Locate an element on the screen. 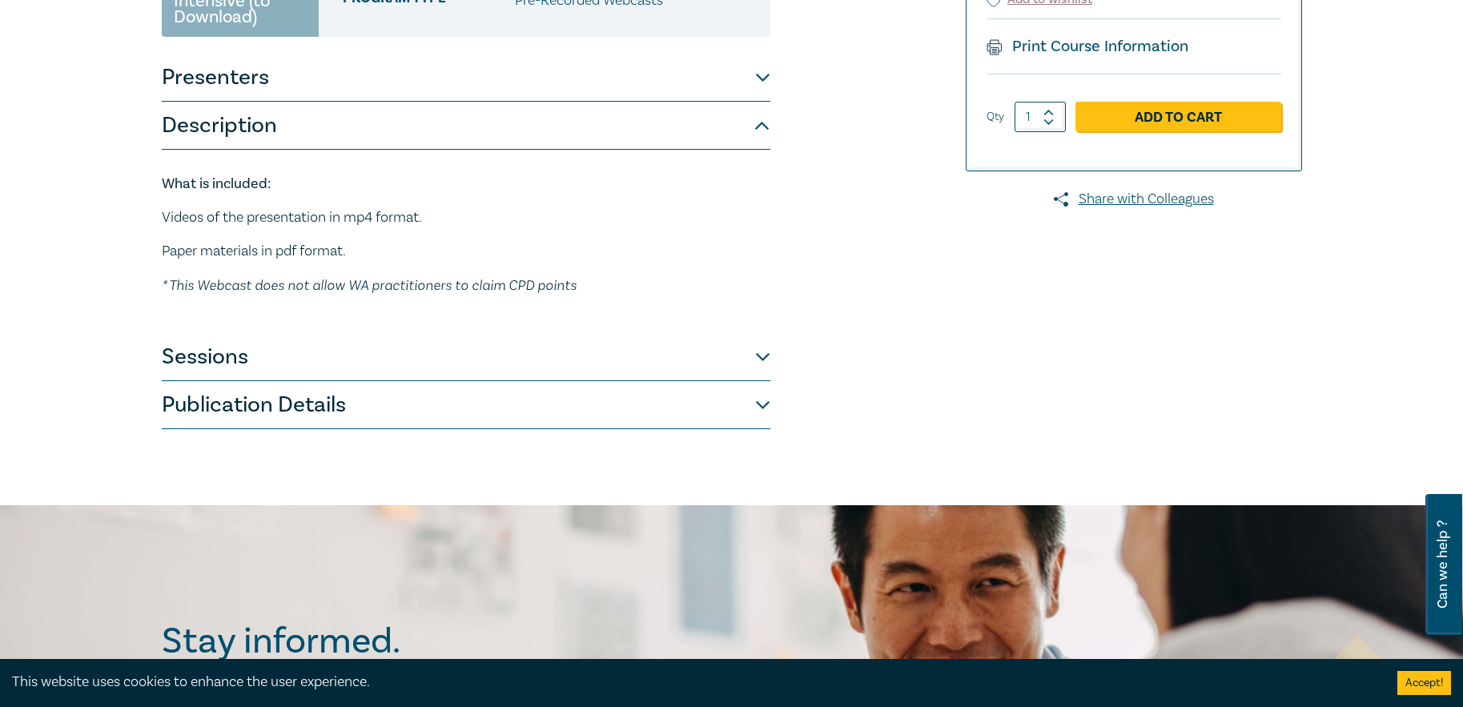 The width and height of the screenshot is (1463, 707). button: Description is located at coordinates (466, 126).